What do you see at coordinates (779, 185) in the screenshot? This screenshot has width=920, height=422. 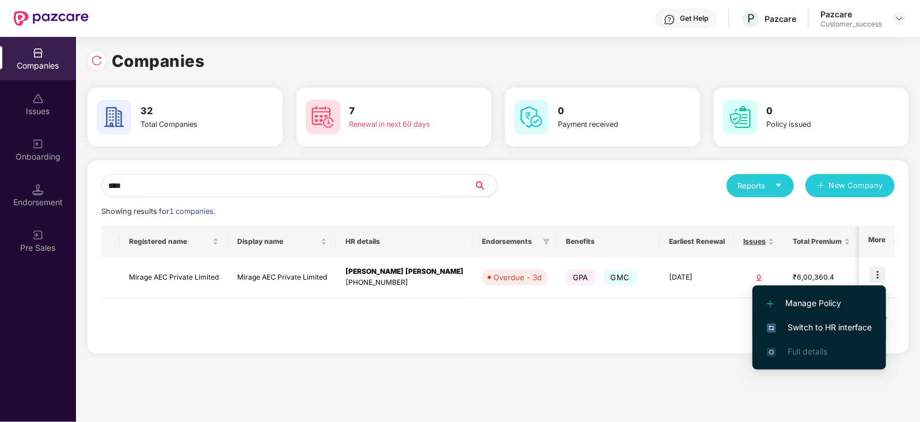 I see `span: caret-down` at bounding box center [779, 185].